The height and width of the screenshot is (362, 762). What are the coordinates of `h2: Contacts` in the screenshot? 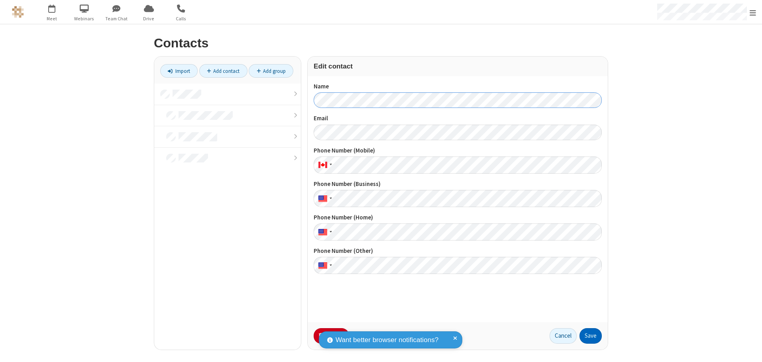 It's located at (381, 43).